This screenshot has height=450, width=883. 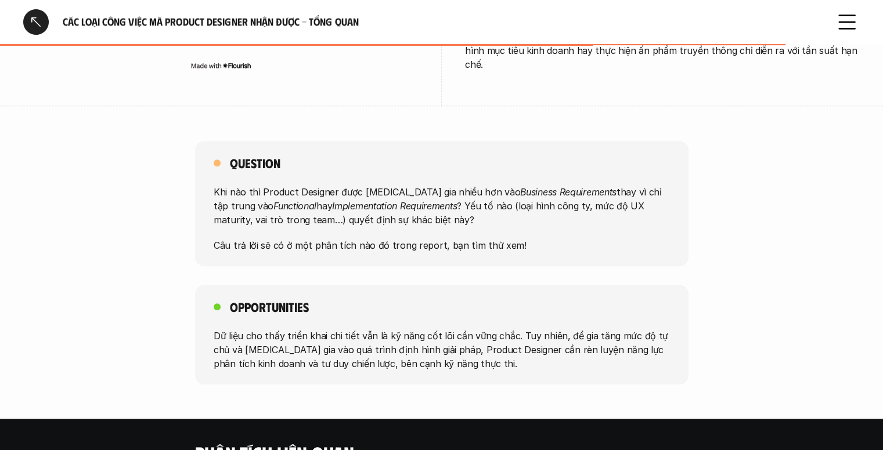 I want to click on p: Dữ liệu cho thấy triển khai chi tiết vẫn là kỹ năng cốt lõi cần vững chắc. Tuy nhiên, để gia tăng..., so click(x=442, y=349).